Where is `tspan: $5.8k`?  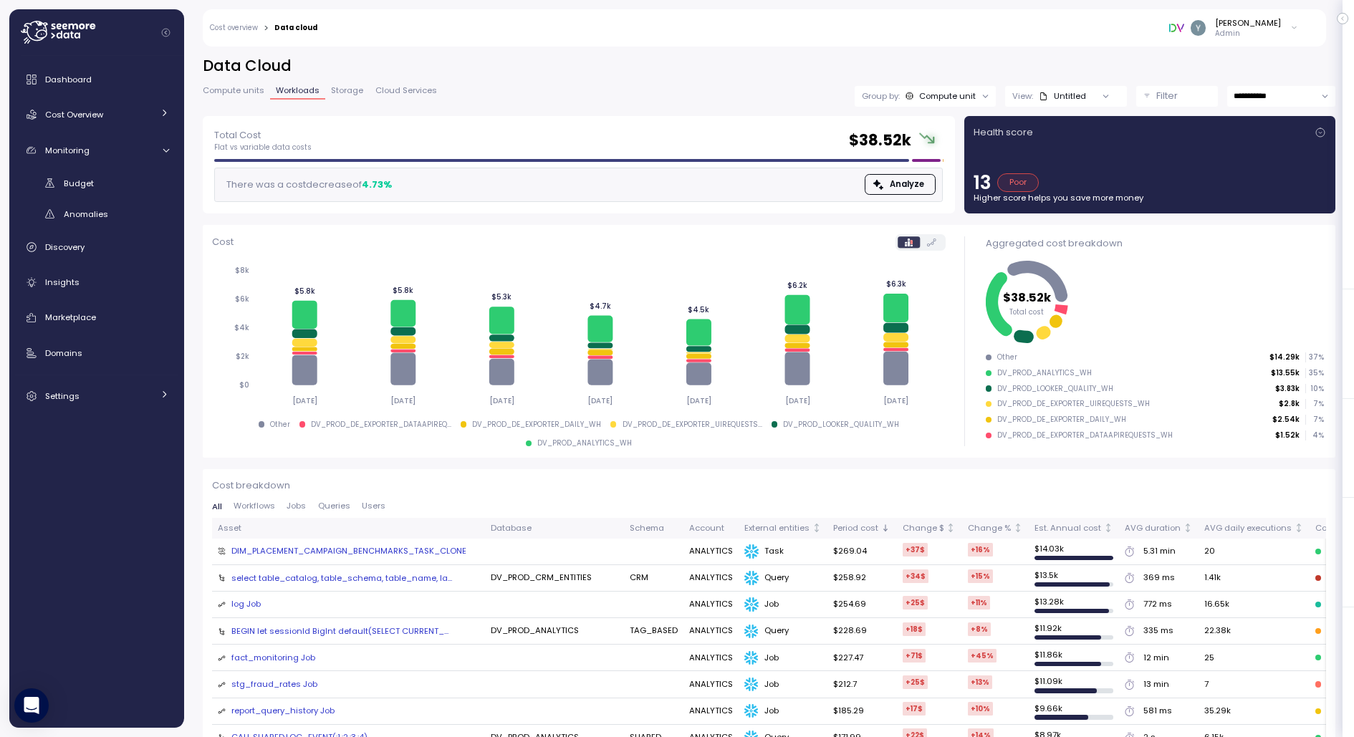 tspan: $5.8k is located at coordinates (304, 291).